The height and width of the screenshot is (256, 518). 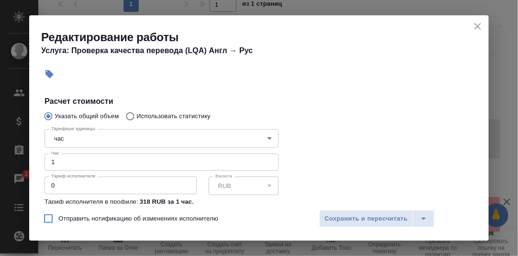 I want to click on button: час, so click(x=59, y=138).